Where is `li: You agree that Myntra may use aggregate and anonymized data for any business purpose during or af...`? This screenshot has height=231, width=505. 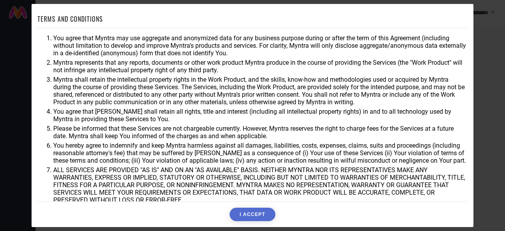 li: You agree that Myntra may use aggregate and anonymized data for any business purpose during or af... is located at coordinates (260, 45).